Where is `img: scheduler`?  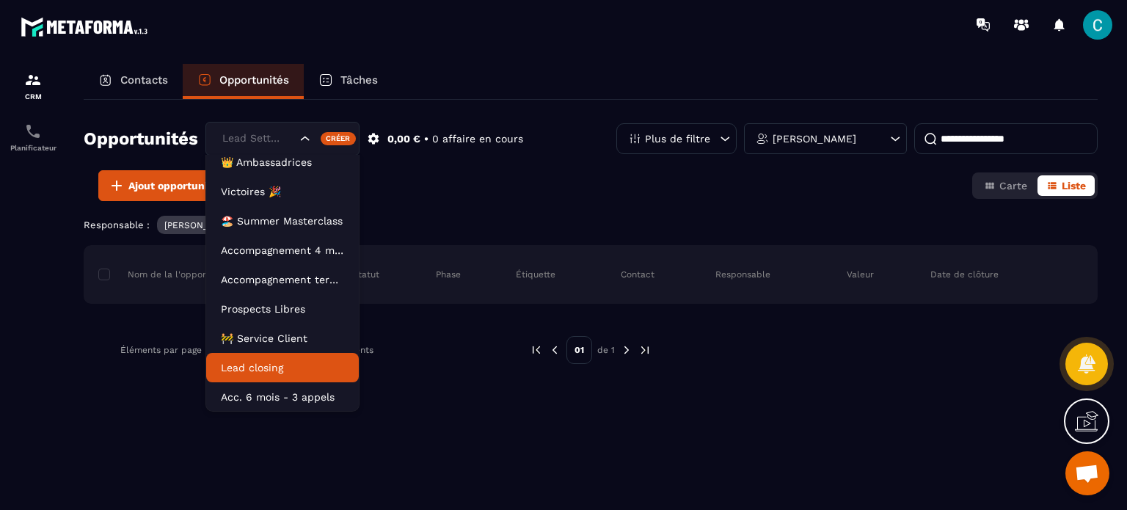
img: scheduler is located at coordinates (33, 131).